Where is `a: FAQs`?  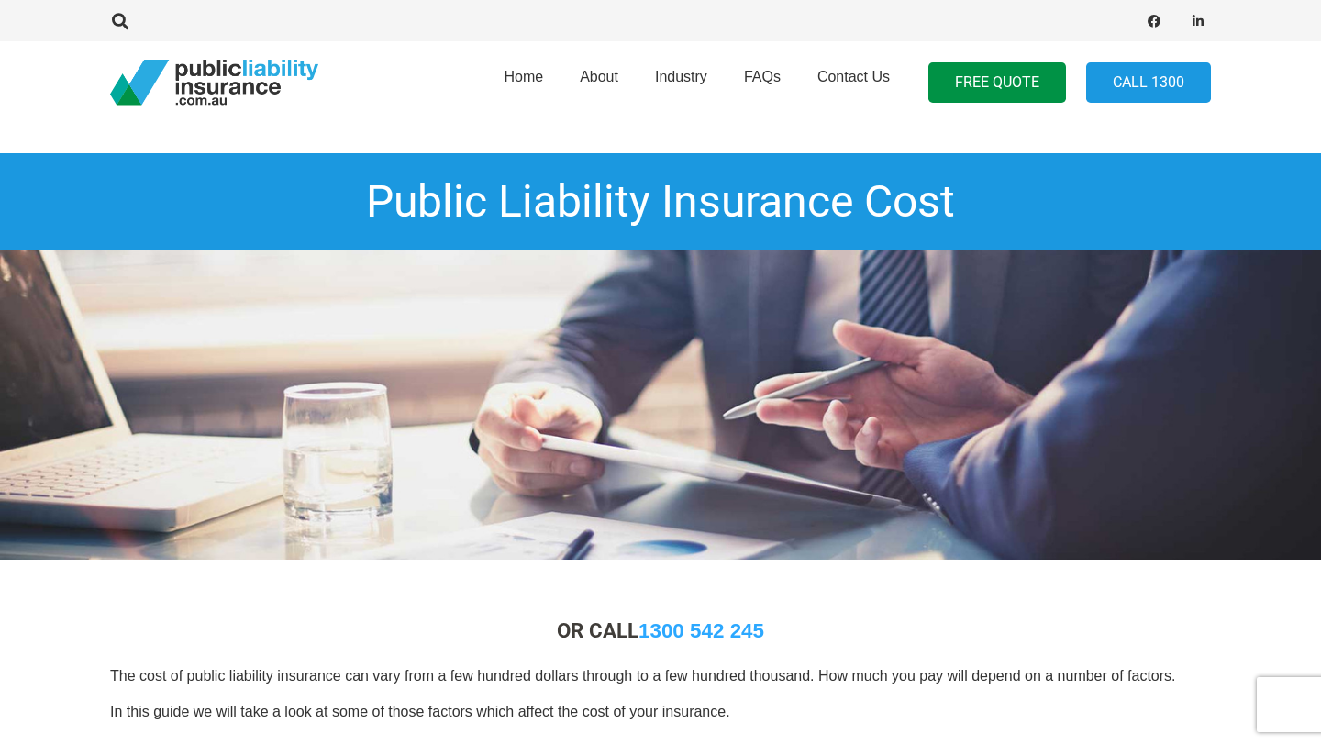
a: FAQs is located at coordinates (762, 83).